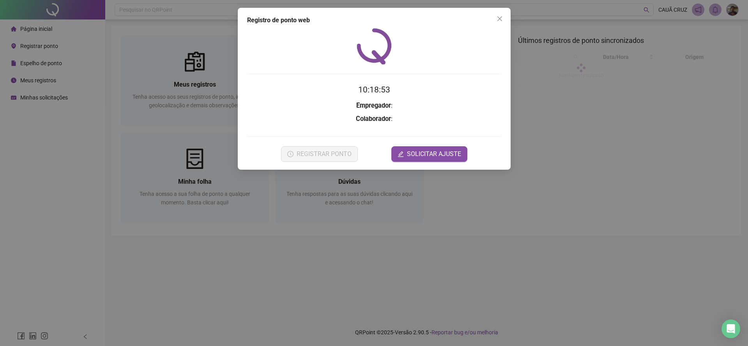  Describe the element at coordinates (434, 154) in the screenshot. I see `span: SOLICITAR AJUSTE` at that location.